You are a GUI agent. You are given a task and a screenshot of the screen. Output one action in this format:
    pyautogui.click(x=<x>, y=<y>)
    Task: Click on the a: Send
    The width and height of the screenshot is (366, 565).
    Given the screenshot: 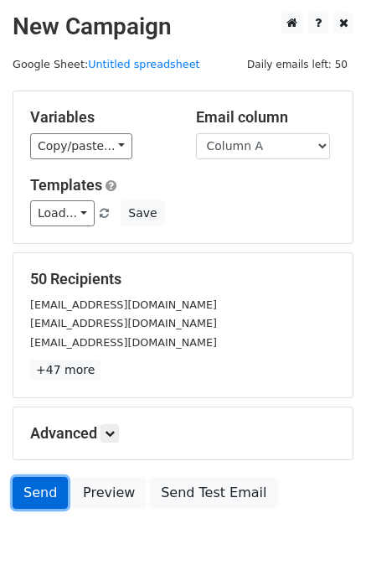 What is the action you would take?
    pyautogui.click(x=40, y=493)
    